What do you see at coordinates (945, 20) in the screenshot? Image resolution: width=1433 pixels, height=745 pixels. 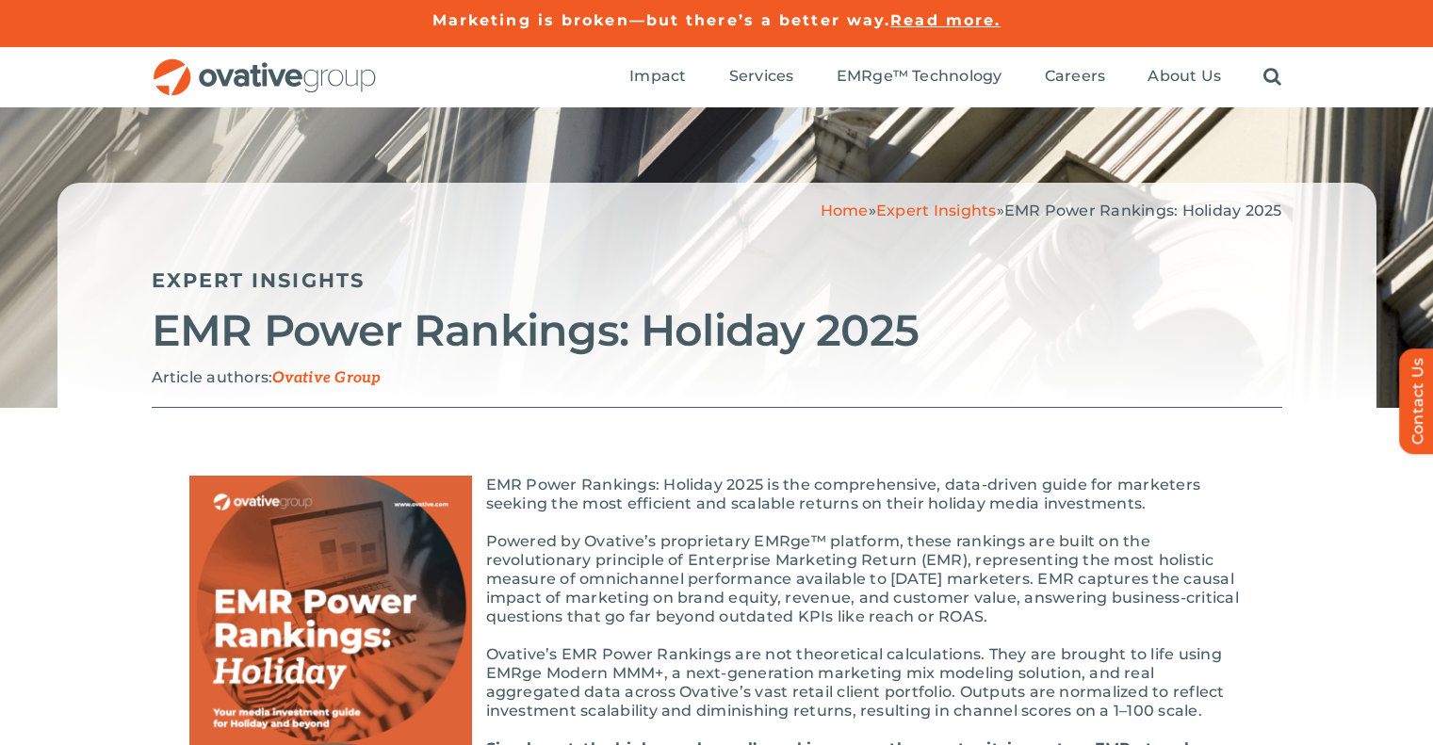 I see `span: Read more.` at bounding box center [945, 20].